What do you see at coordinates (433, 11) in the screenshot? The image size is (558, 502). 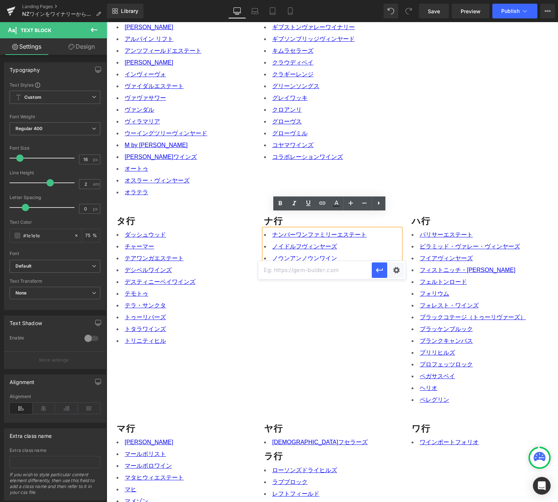 I see `span: Save` at bounding box center [433, 11].